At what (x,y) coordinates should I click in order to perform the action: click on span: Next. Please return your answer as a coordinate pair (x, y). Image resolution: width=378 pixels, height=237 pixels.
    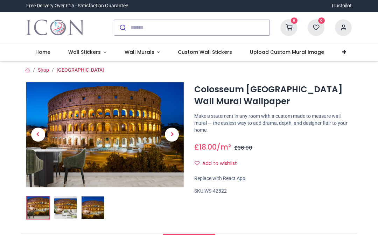
    Looking at the image, I should click on (172, 135).